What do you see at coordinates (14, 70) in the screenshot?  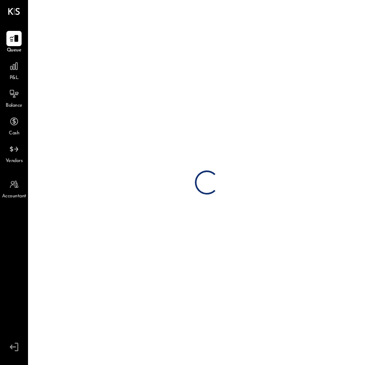 I see `a: P&L` at bounding box center [14, 70].